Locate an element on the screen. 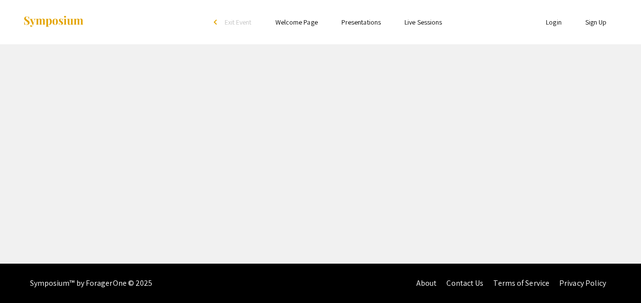 This screenshot has width=641, height=303. a: Contact Us is located at coordinates (465, 283).